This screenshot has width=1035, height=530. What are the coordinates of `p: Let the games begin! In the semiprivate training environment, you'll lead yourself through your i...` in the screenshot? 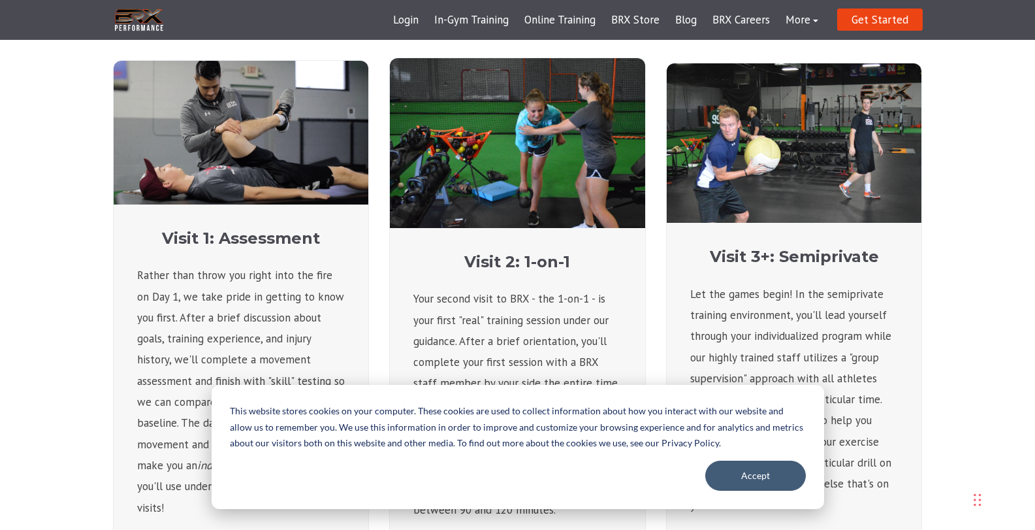 It's located at (794, 399).